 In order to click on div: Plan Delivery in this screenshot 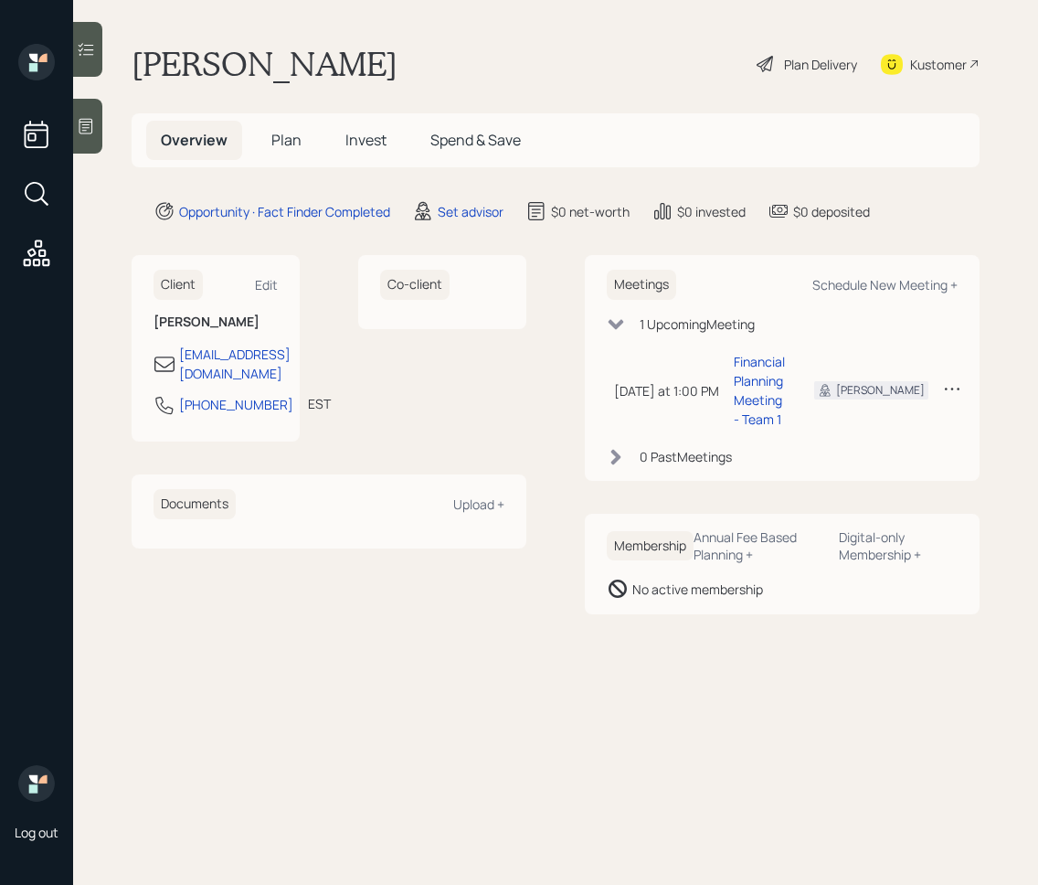, I will do `click(821, 64)`.